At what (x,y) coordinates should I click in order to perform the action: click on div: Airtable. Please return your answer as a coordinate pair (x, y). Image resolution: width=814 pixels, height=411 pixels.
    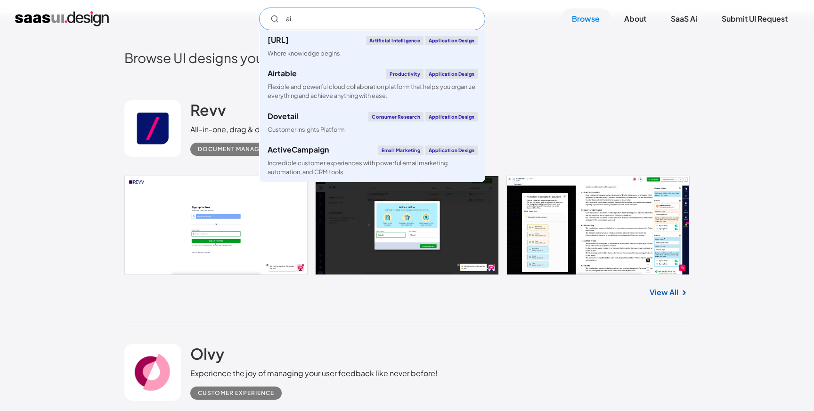
    Looking at the image, I should click on (282, 73).